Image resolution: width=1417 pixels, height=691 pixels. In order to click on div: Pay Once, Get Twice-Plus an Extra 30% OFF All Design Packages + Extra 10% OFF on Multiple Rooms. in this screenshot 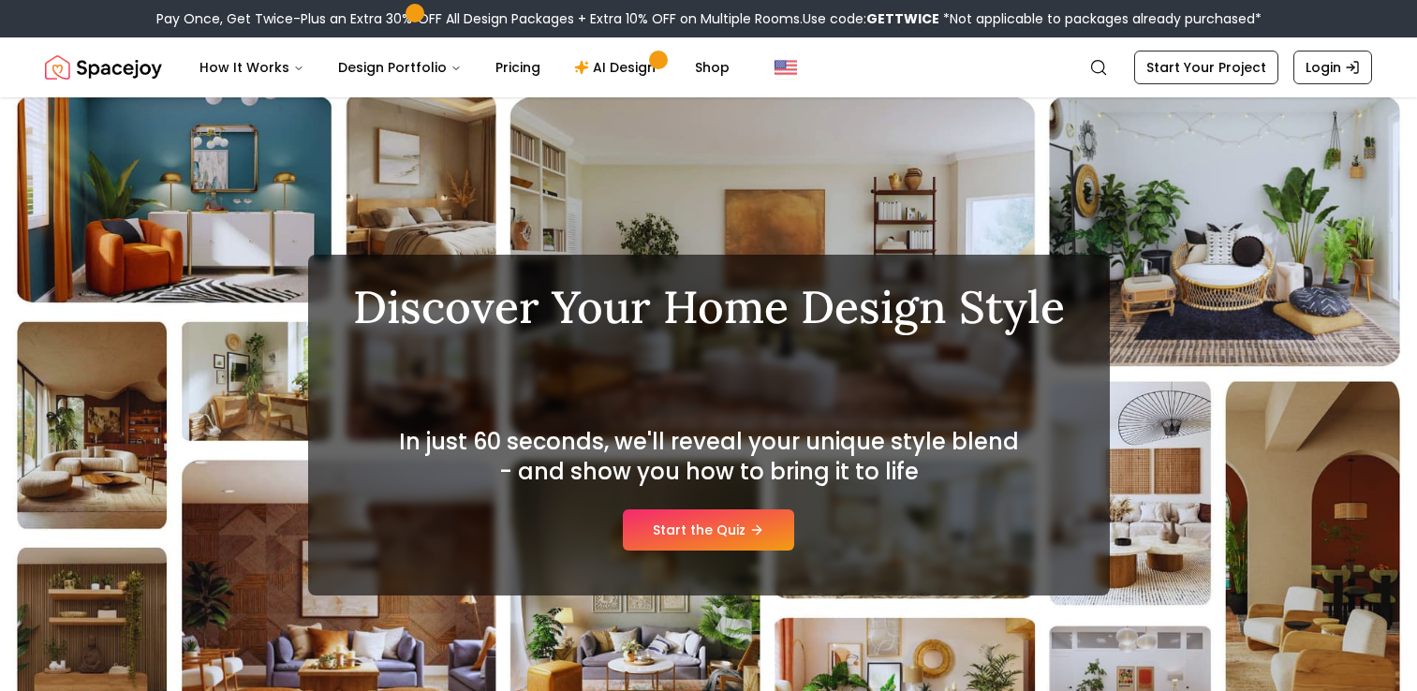, I will do `click(709, 19)`.